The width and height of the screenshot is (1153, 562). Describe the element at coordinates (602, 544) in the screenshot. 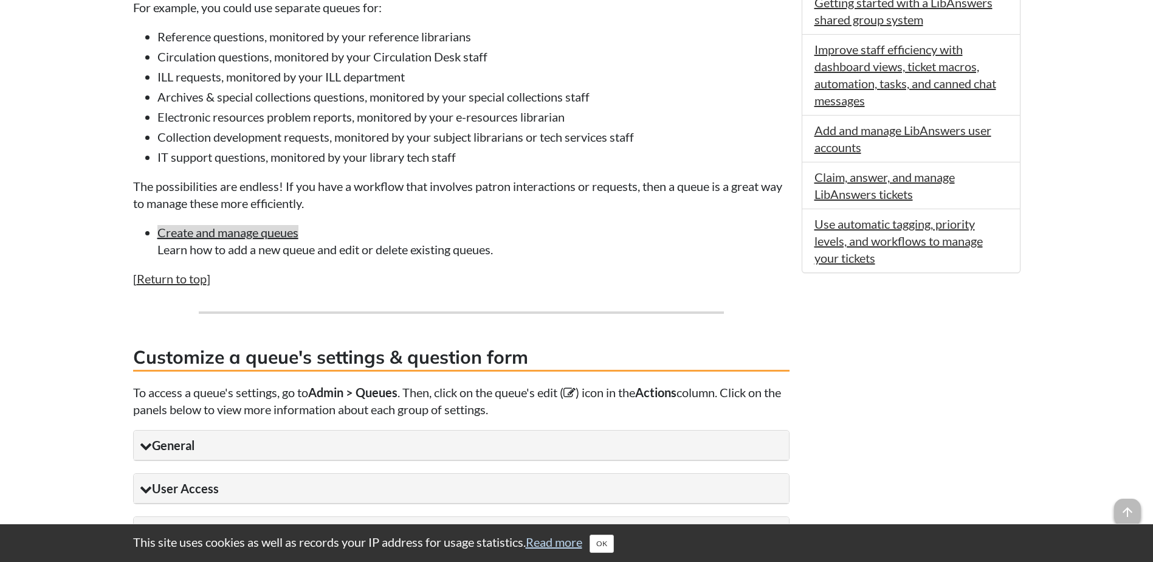

I see `button: Close` at that location.